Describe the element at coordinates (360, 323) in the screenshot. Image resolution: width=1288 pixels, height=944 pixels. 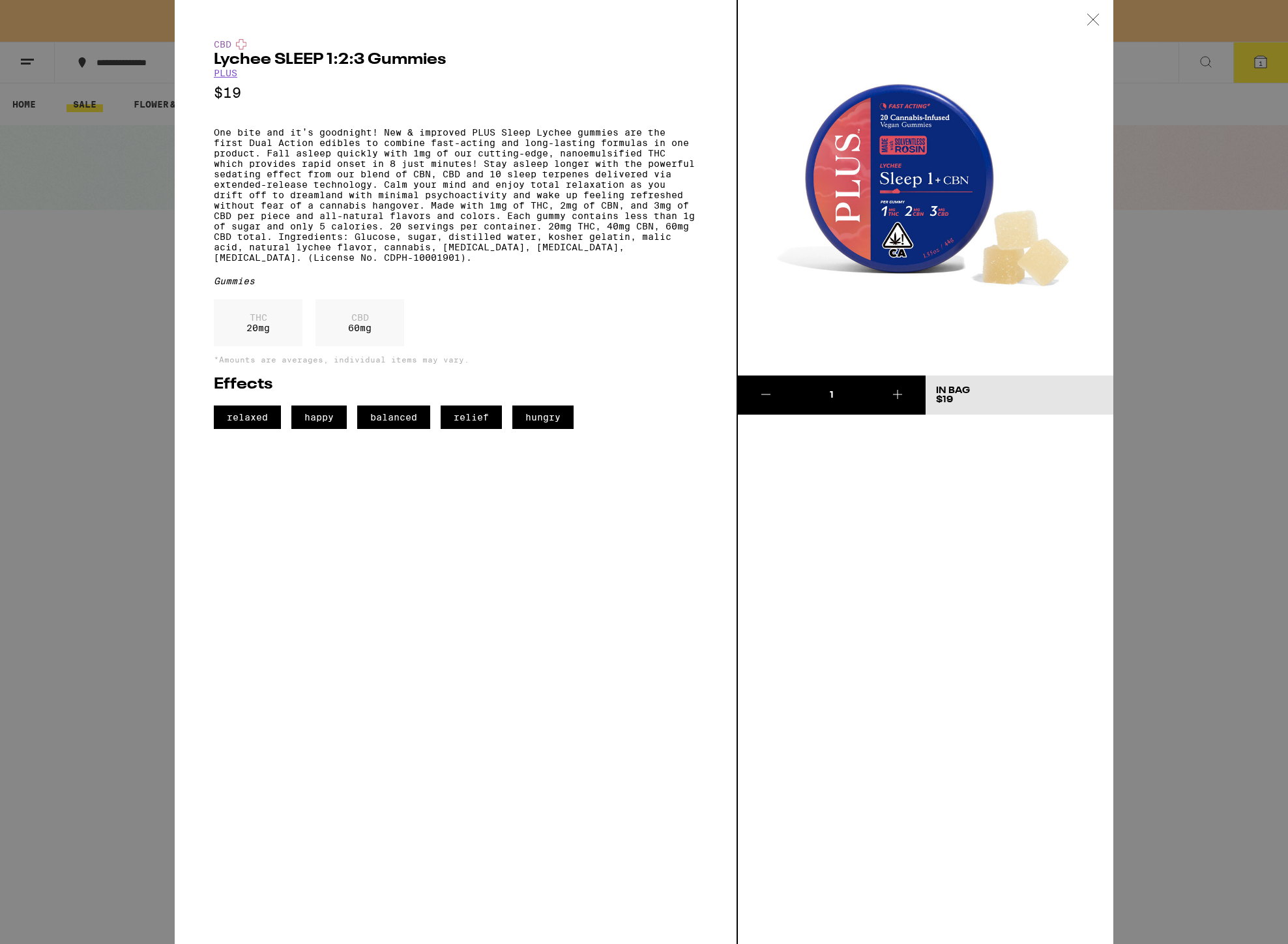
I see `div: 60 mg` at that location.